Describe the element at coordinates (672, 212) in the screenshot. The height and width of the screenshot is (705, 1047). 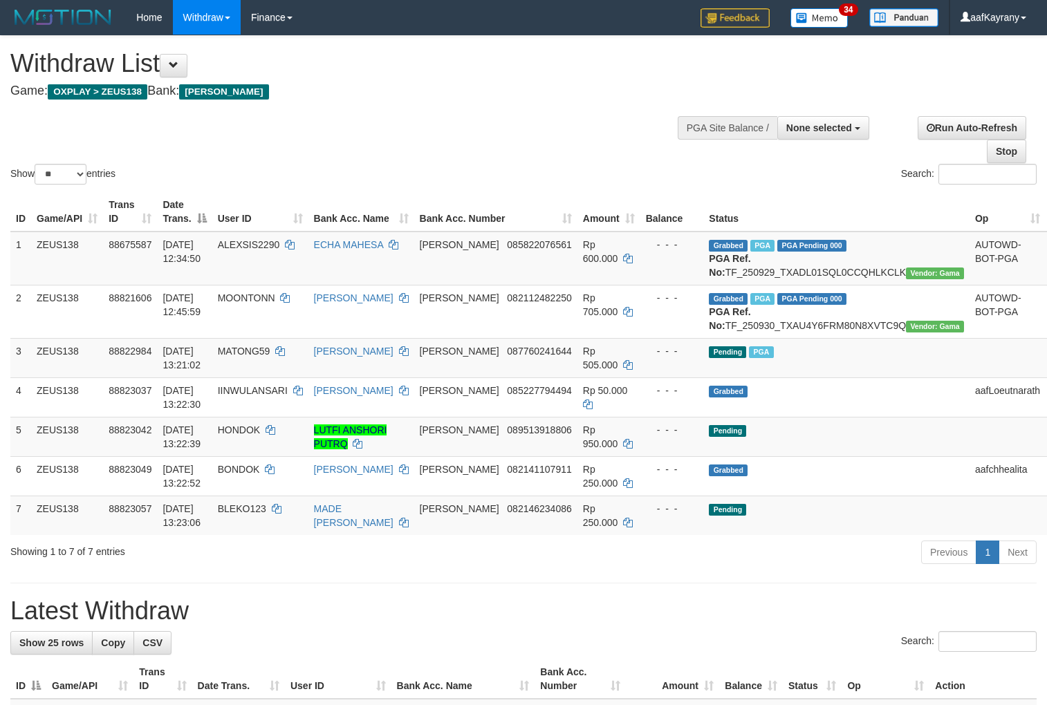
I see `th: Balance` at that location.